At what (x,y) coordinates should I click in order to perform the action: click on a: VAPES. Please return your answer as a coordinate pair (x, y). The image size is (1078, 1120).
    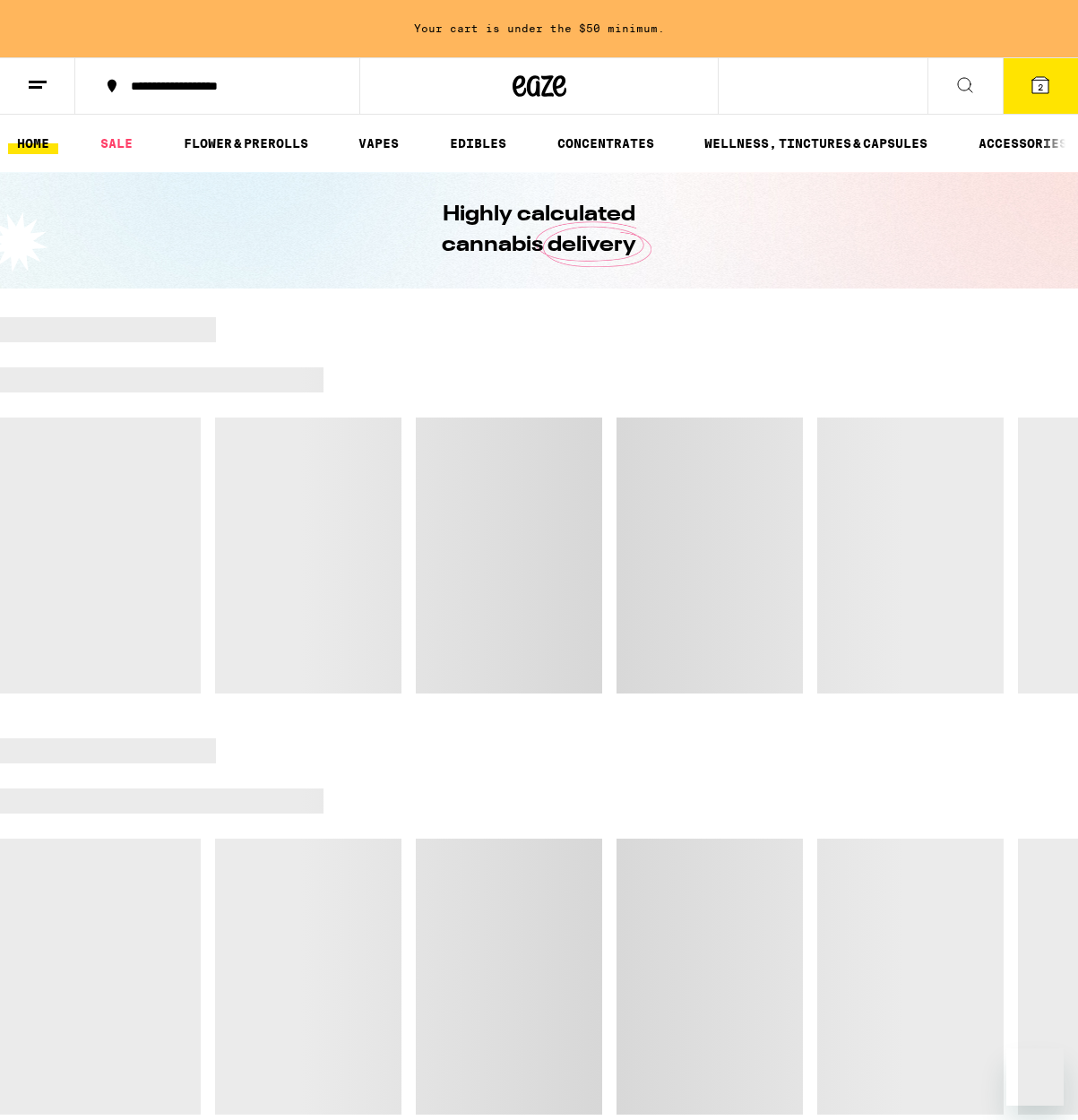
    Looking at the image, I should click on (378, 143).